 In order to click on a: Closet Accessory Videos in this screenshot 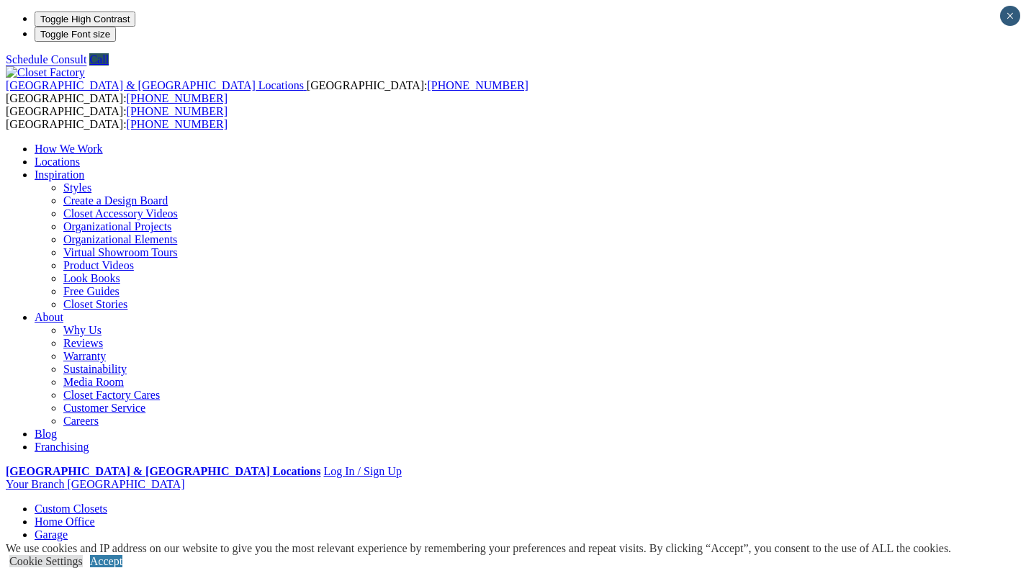, I will do `click(120, 213)`.